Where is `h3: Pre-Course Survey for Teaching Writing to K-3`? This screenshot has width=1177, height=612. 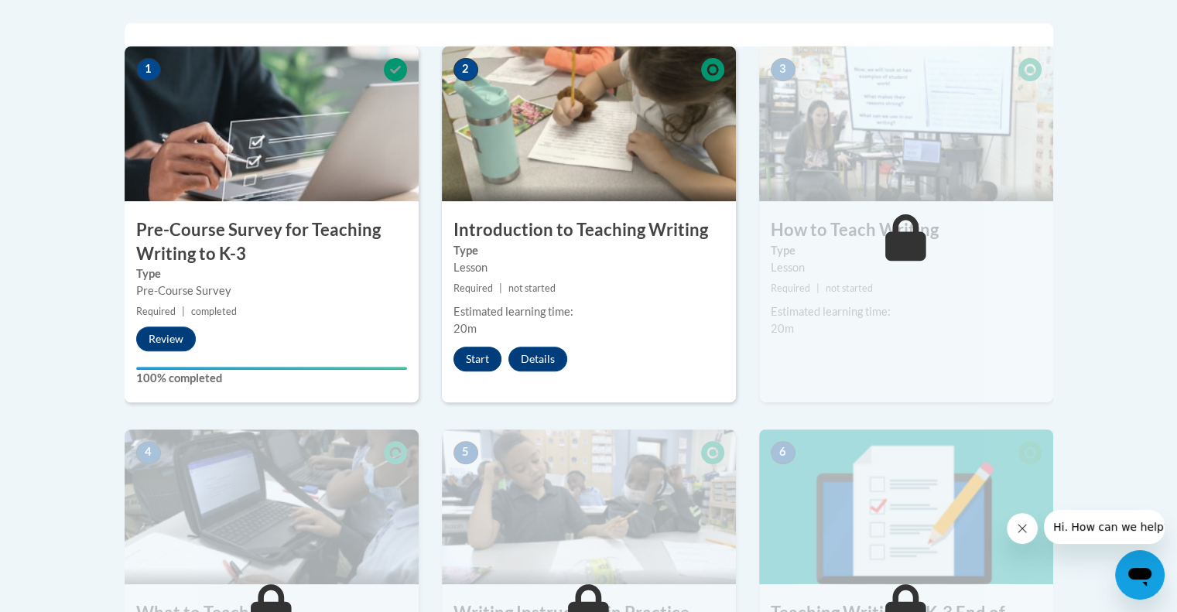 h3: Pre-Course Survey for Teaching Writing to K-3 is located at coordinates (272, 242).